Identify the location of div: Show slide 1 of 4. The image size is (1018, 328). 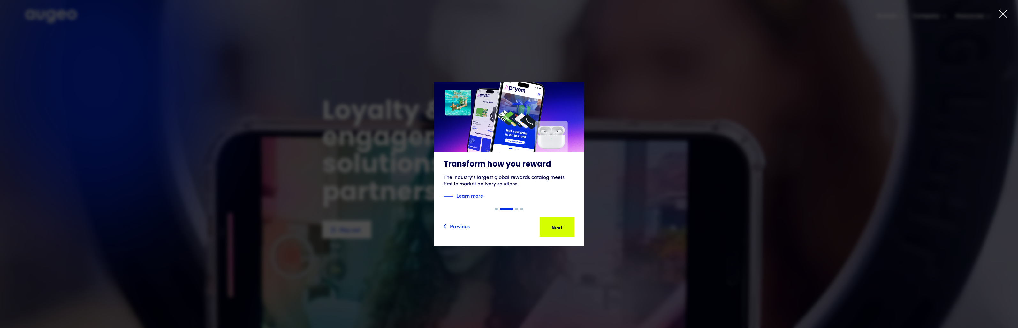
(496, 209).